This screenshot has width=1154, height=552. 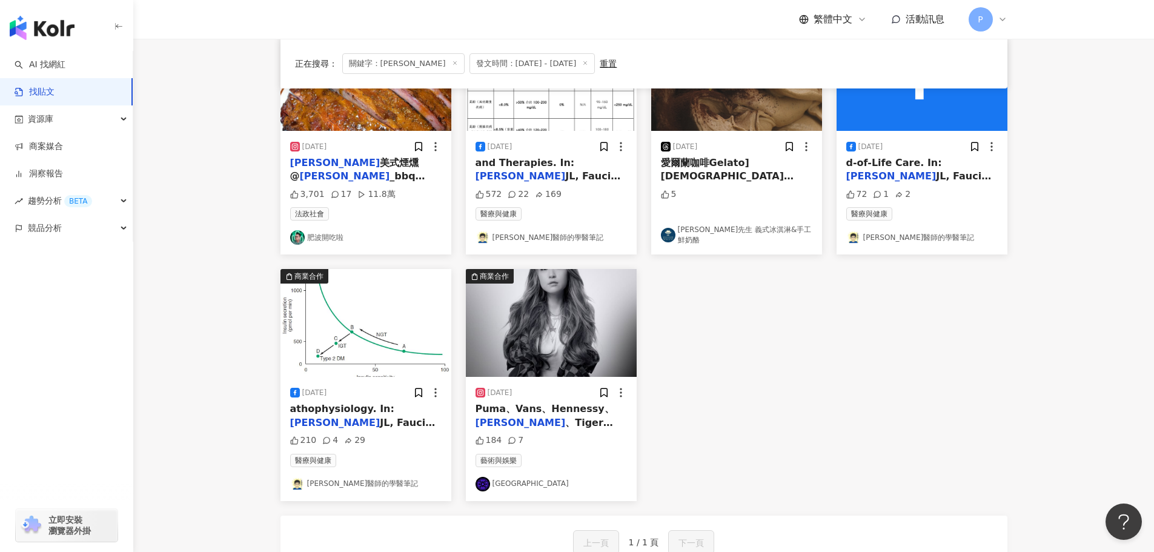 I want to click on span: Puma、Vans、Hennessy、, so click(x=545, y=408).